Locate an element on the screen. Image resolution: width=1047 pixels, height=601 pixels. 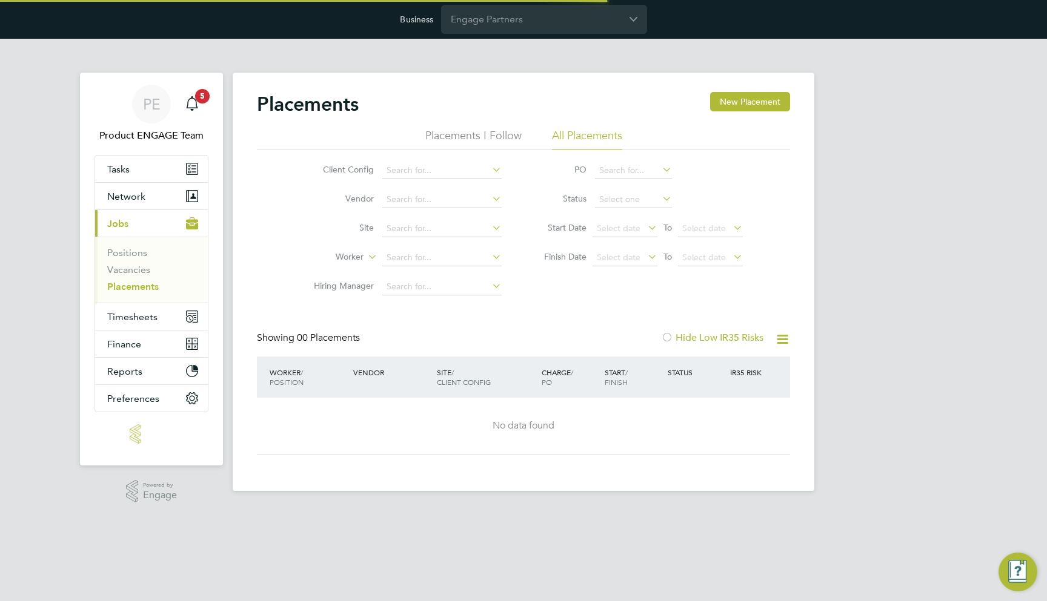
div: Worker is located at coordinates (308, 377).